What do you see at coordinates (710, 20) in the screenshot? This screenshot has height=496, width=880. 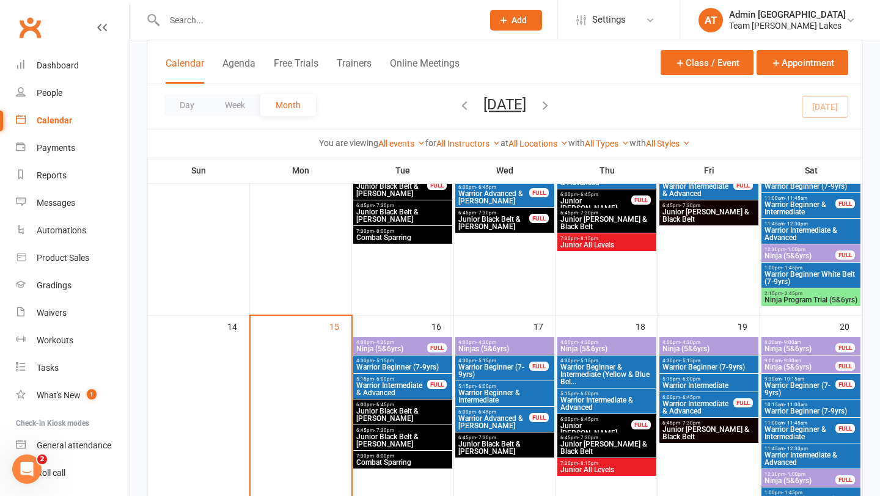 I see `div: AT` at bounding box center [710, 20].